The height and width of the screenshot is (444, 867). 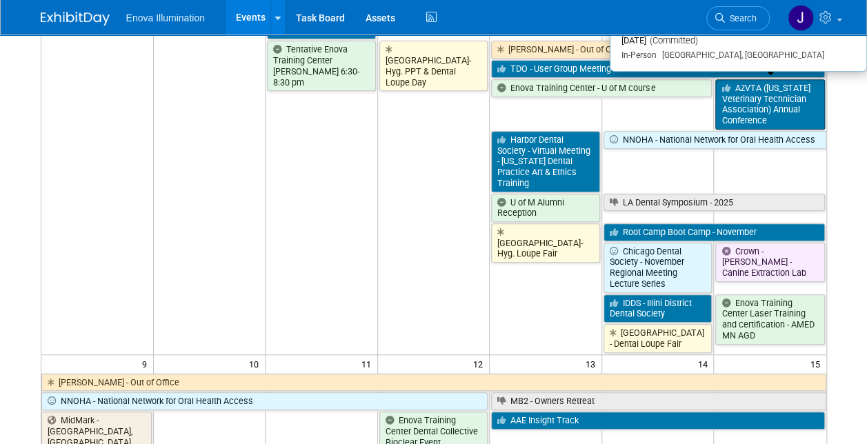 I want to click on img: JeffD Dyll, so click(x=801, y=18).